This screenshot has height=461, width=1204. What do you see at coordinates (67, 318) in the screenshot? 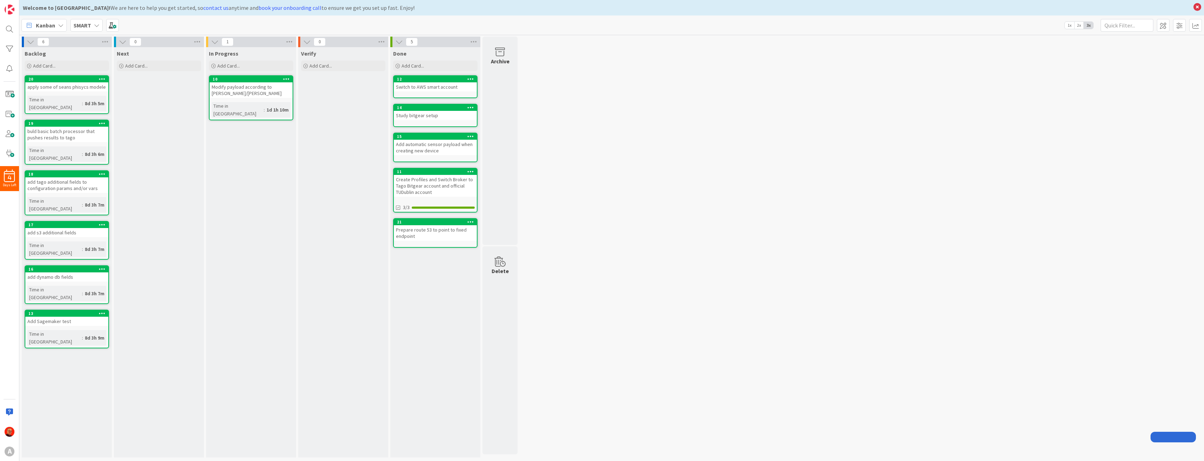
I see `div: 13Add Sagemaker test` at bounding box center [67, 318].